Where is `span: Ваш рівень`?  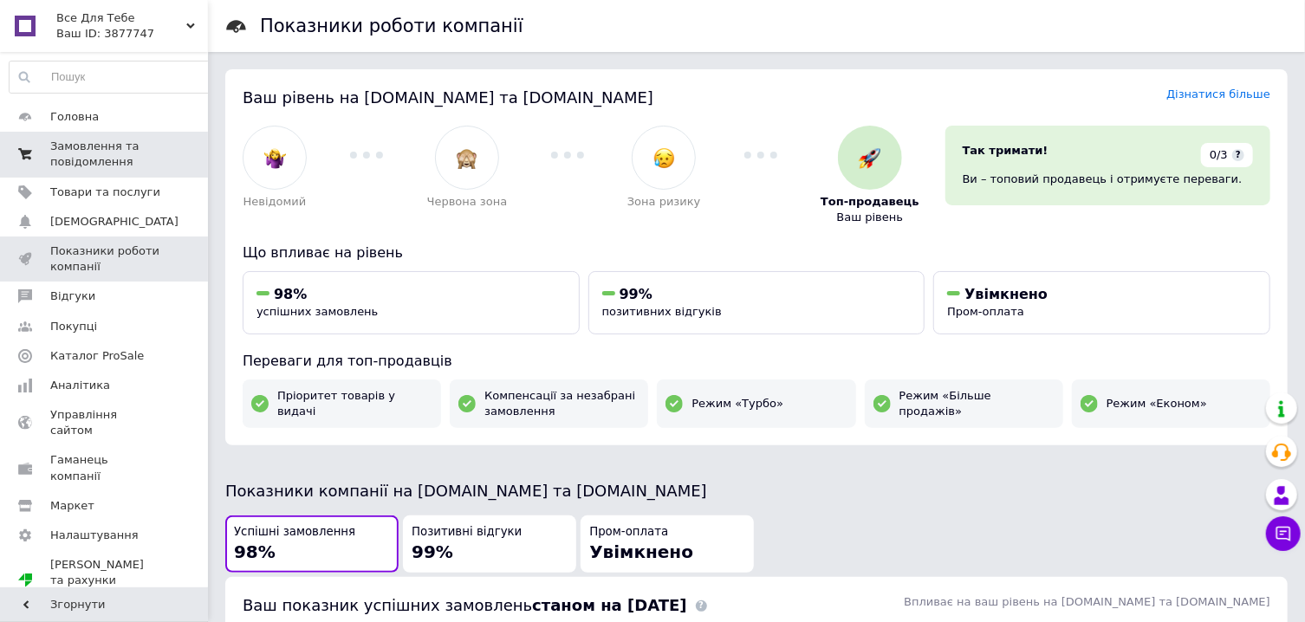 span: Ваш рівень is located at coordinates (870, 217).